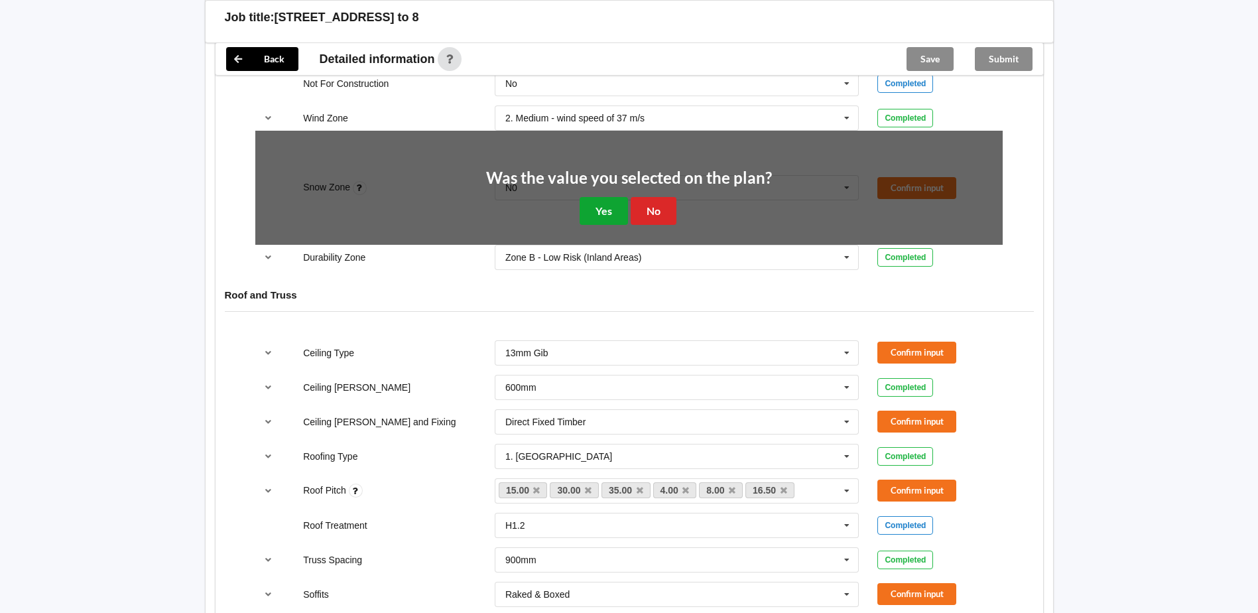 This screenshot has height=613, width=1258. Describe the element at coordinates (326, 490) in the screenshot. I see `label: Roof Pitch` at that location.